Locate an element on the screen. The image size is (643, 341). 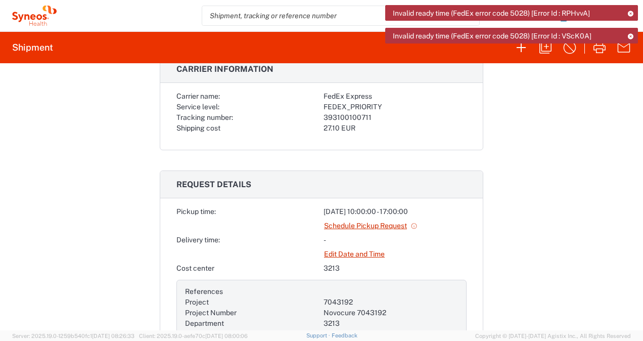
a: Edit Date and Time is located at coordinates (354, 254).